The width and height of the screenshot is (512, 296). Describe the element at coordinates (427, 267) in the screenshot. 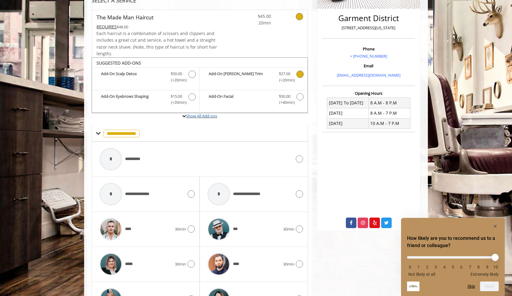

I see `li: 2` at that location.